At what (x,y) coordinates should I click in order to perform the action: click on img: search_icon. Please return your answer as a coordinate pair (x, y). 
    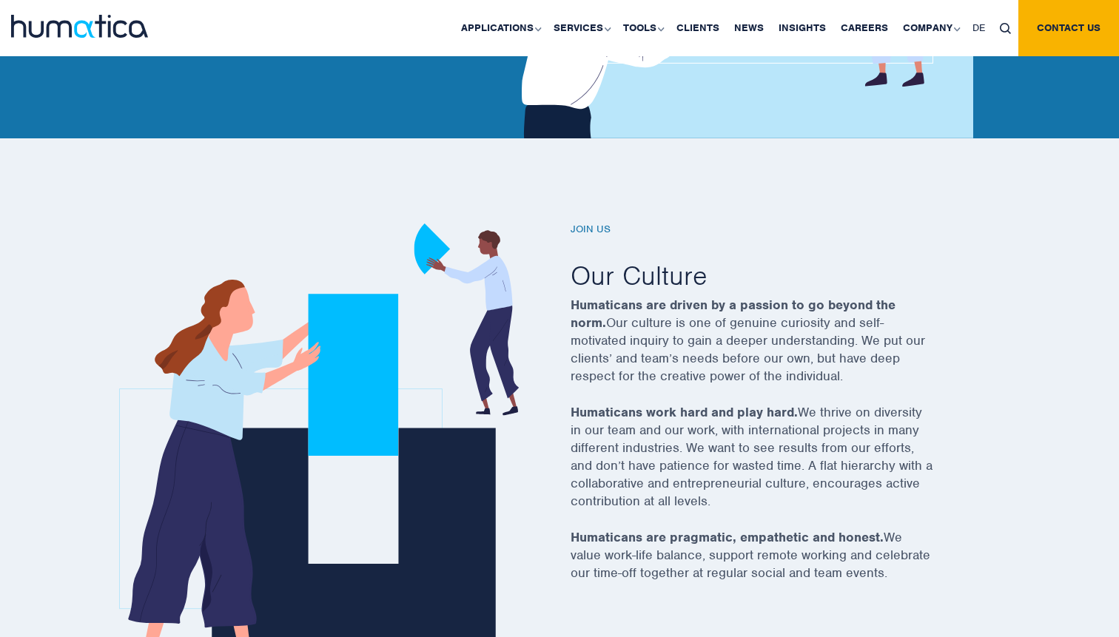
    Looking at the image, I should click on (1005, 28).